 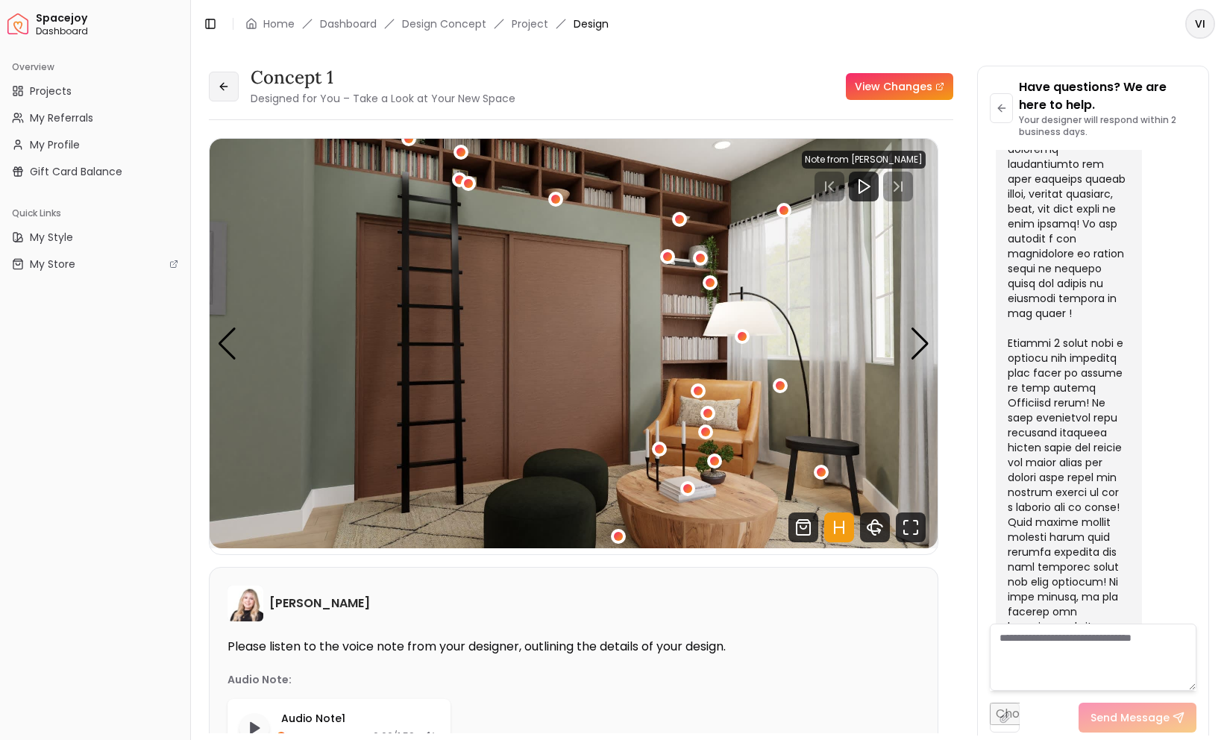 I want to click on a: My Store, so click(x=95, y=264).